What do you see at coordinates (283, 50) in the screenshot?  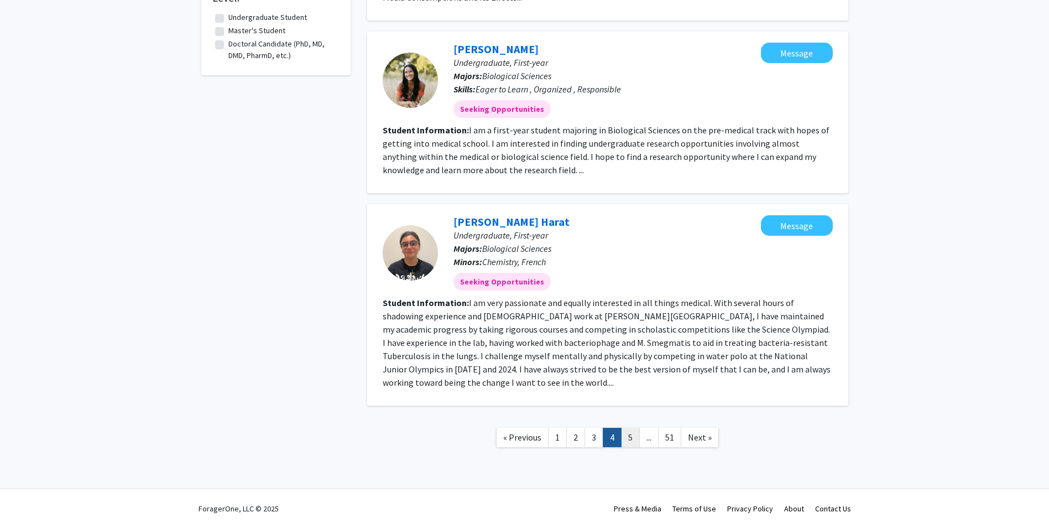 I see `label: Doctoral Candidate (PhD, MD, DMD, PharmD, etc.)` at bounding box center [283, 50].